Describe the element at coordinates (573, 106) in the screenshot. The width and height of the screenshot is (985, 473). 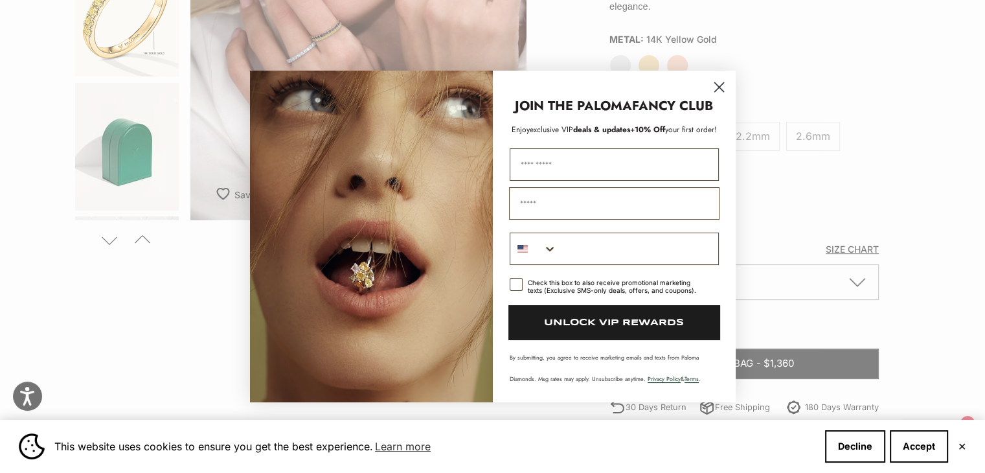
I see `strong: JOIN THE PALOMA` at that location.